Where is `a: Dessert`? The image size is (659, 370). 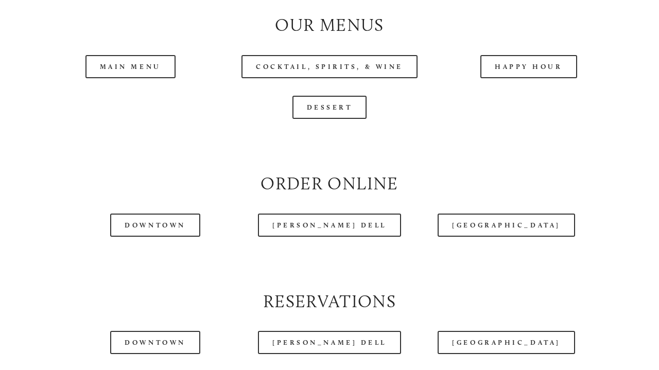
a: Dessert is located at coordinates (329, 107).